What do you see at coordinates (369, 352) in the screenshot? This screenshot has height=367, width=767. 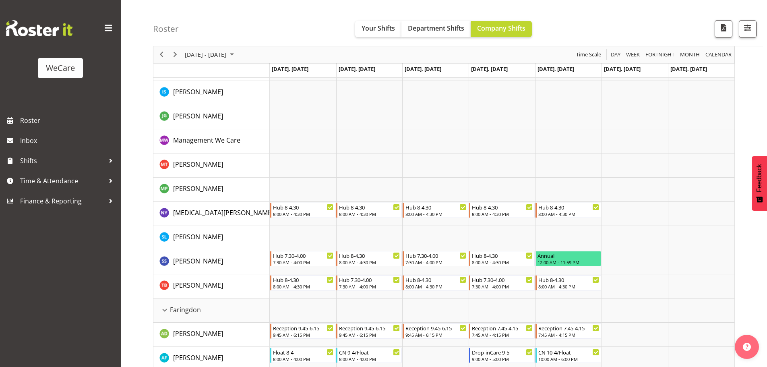 I see `div: CN 9-4/Float` at bounding box center [369, 352].